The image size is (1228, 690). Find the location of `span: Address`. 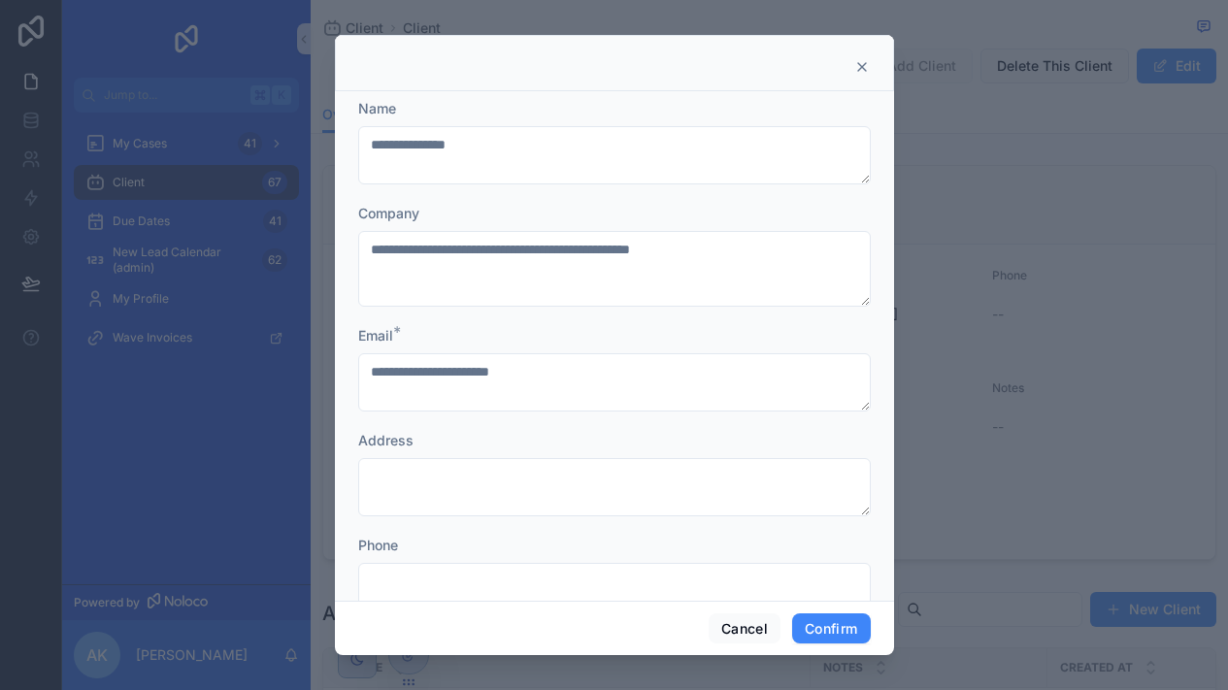

span: Address is located at coordinates (385, 440).